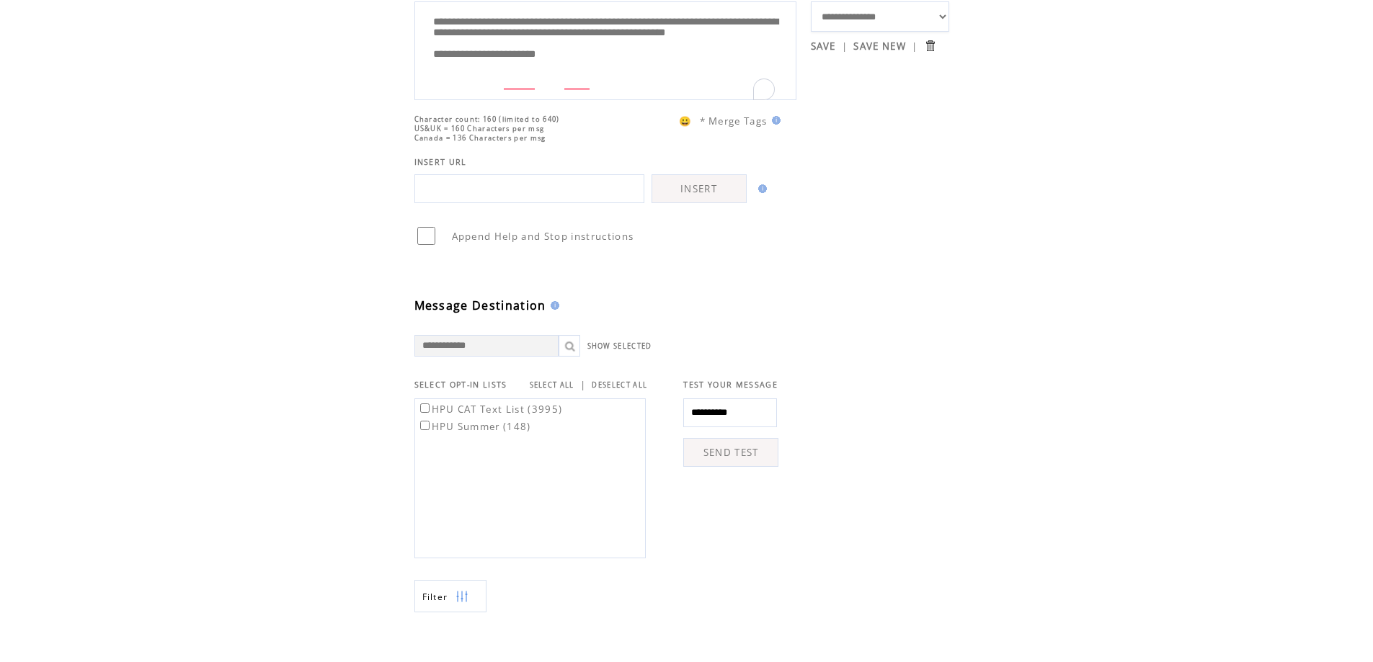 Image resolution: width=1373 pixels, height=662 pixels. I want to click on textarea: To enrich screen reader interactions, please activate Accessibility in Grammarly extension settings, so click(605, 49).